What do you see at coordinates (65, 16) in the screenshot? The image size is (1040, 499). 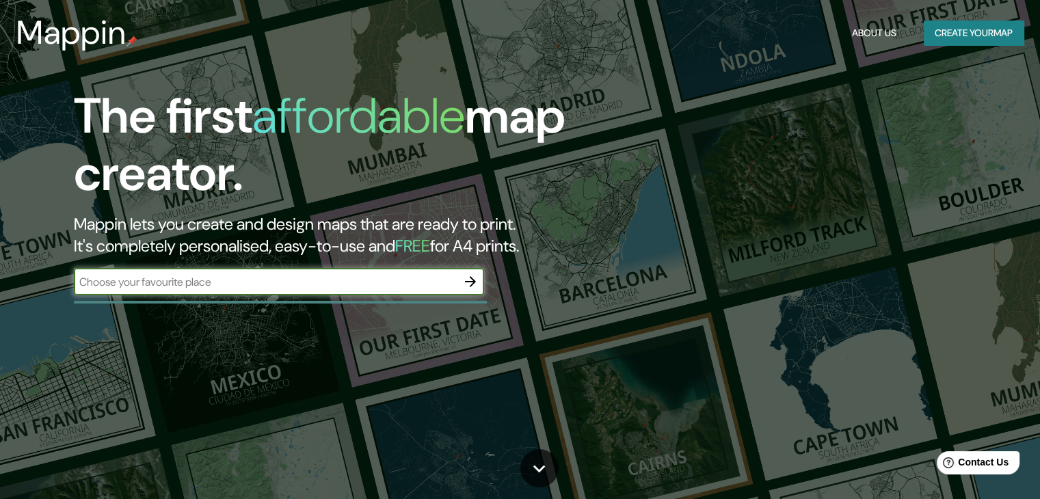 I see `span: Contact Us` at bounding box center [65, 16].